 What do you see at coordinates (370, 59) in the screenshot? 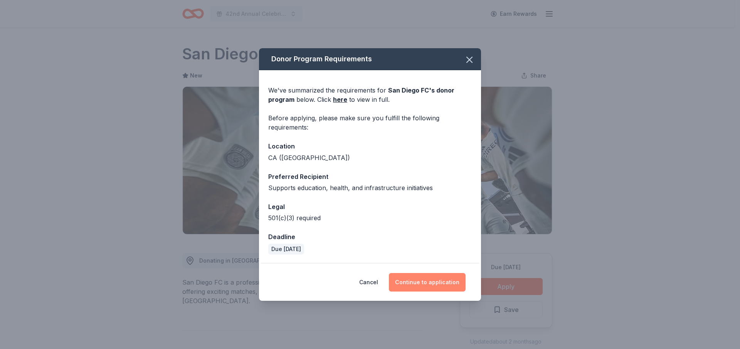
I see `div: Donor Program Requirements` at bounding box center [370, 59].